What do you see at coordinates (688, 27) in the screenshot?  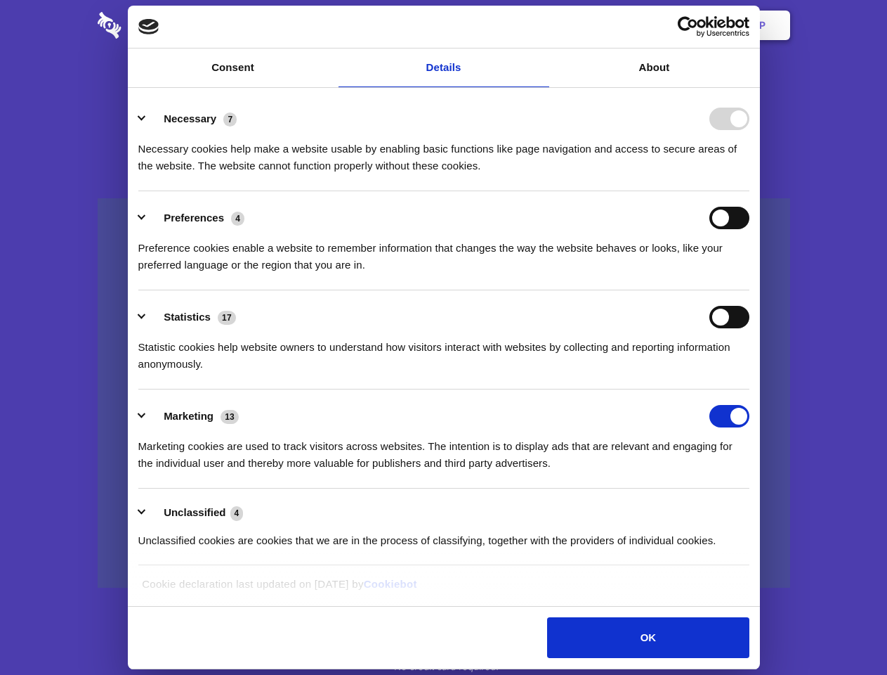 I see `a: Usercentrics Cookiebot - opens in a new window` at bounding box center [688, 27].